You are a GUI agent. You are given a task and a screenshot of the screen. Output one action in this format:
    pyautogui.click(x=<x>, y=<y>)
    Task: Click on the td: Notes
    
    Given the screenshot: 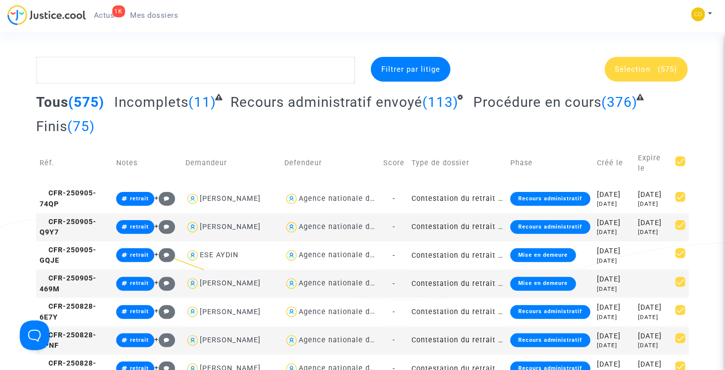 What is the action you would take?
    pyautogui.click(x=147, y=163)
    